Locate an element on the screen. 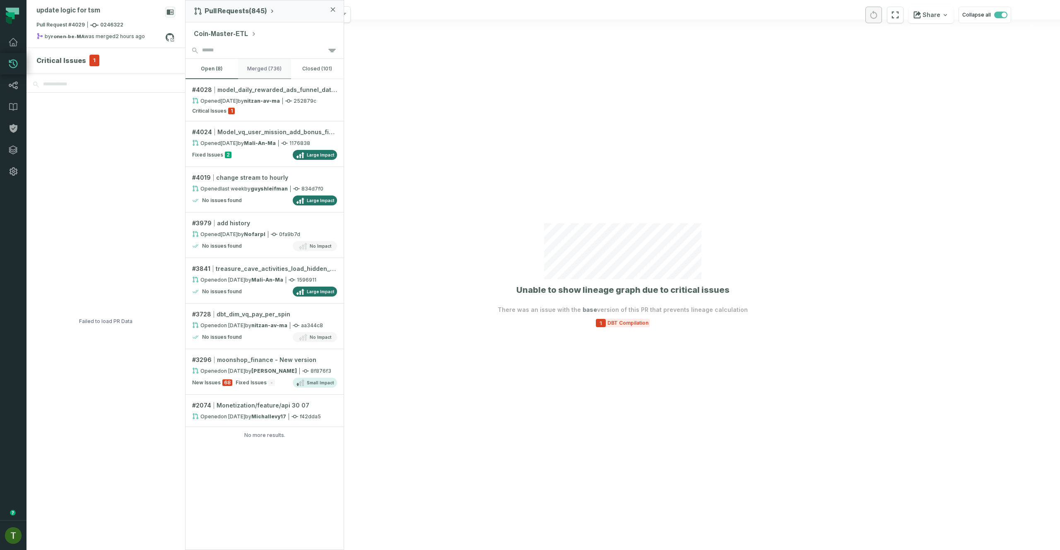  p: There was an issue with the version of this PR that prevents lineage calculation is located at coordinates (622, 310).